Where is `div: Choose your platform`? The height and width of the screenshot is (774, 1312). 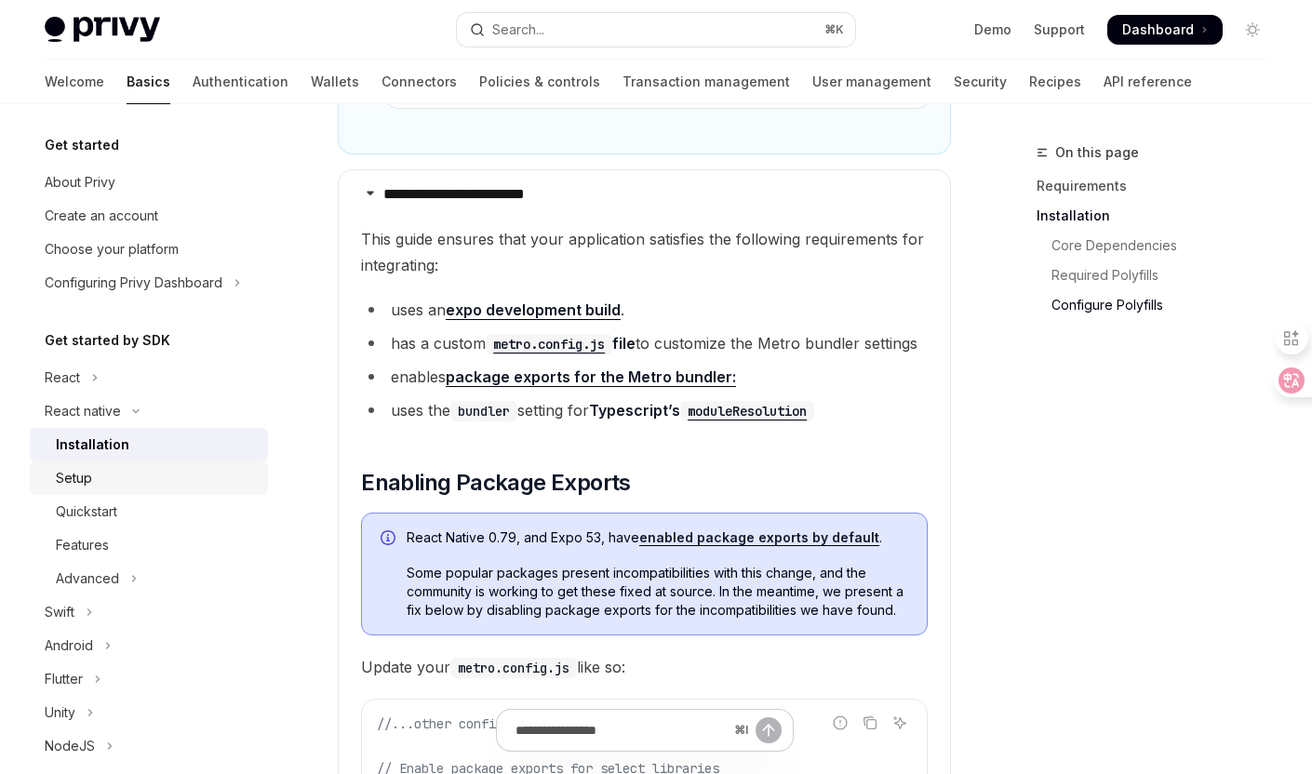
div: Choose your platform is located at coordinates (112, 249).